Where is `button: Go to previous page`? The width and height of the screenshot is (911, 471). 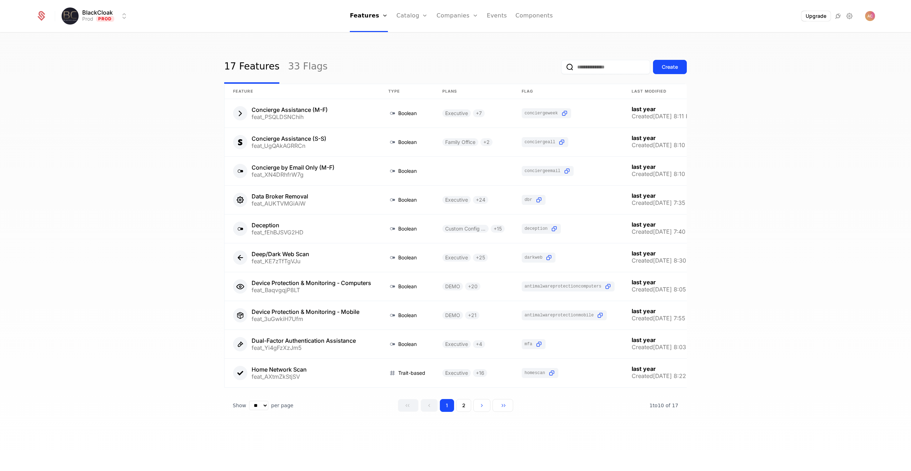
button: Go to previous page is located at coordinates (429, 405).